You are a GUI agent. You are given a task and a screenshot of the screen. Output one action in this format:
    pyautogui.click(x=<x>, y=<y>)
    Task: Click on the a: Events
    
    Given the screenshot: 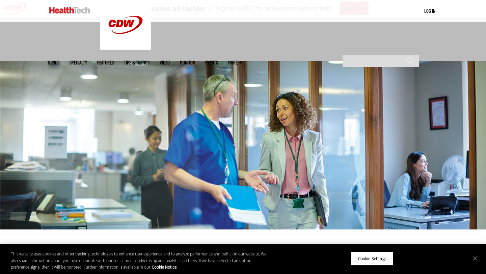 What is the action you would take?
    pyautogui.click(x=212, y=62)
    